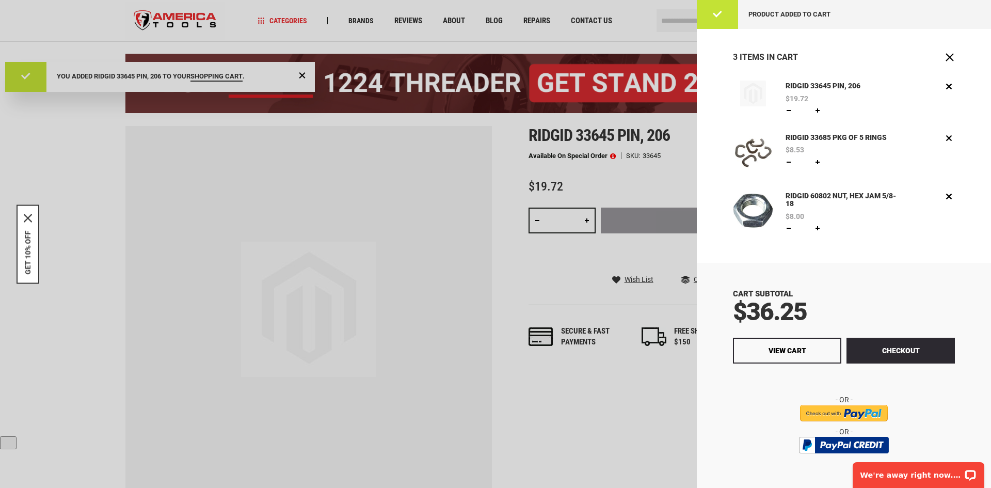 This screenshot has height=488, width=991. I want to click on img: RIDGID 60802 NUT, HEX JAM 5/8-18, so click(753, 211).